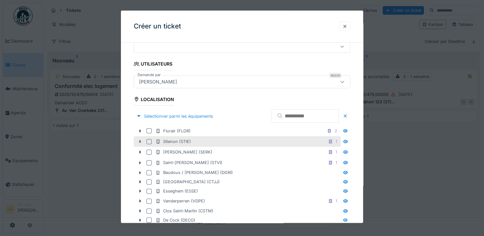  What do you see at coordinates (335, 76) in the screenshot?
I see `div: Requis` at bounding box center [335, 76].